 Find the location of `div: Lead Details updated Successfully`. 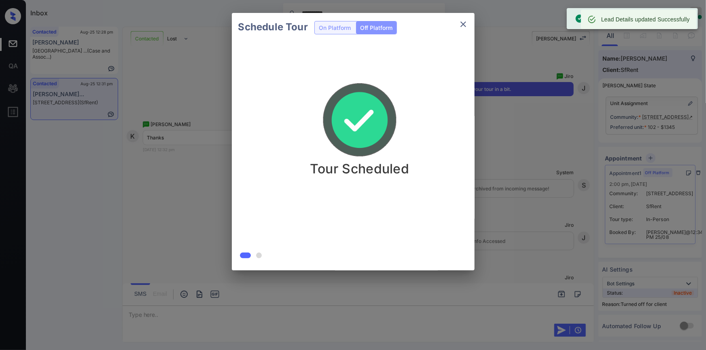

div: Lead Details updated Successfully is located at coordinates (645, 19).